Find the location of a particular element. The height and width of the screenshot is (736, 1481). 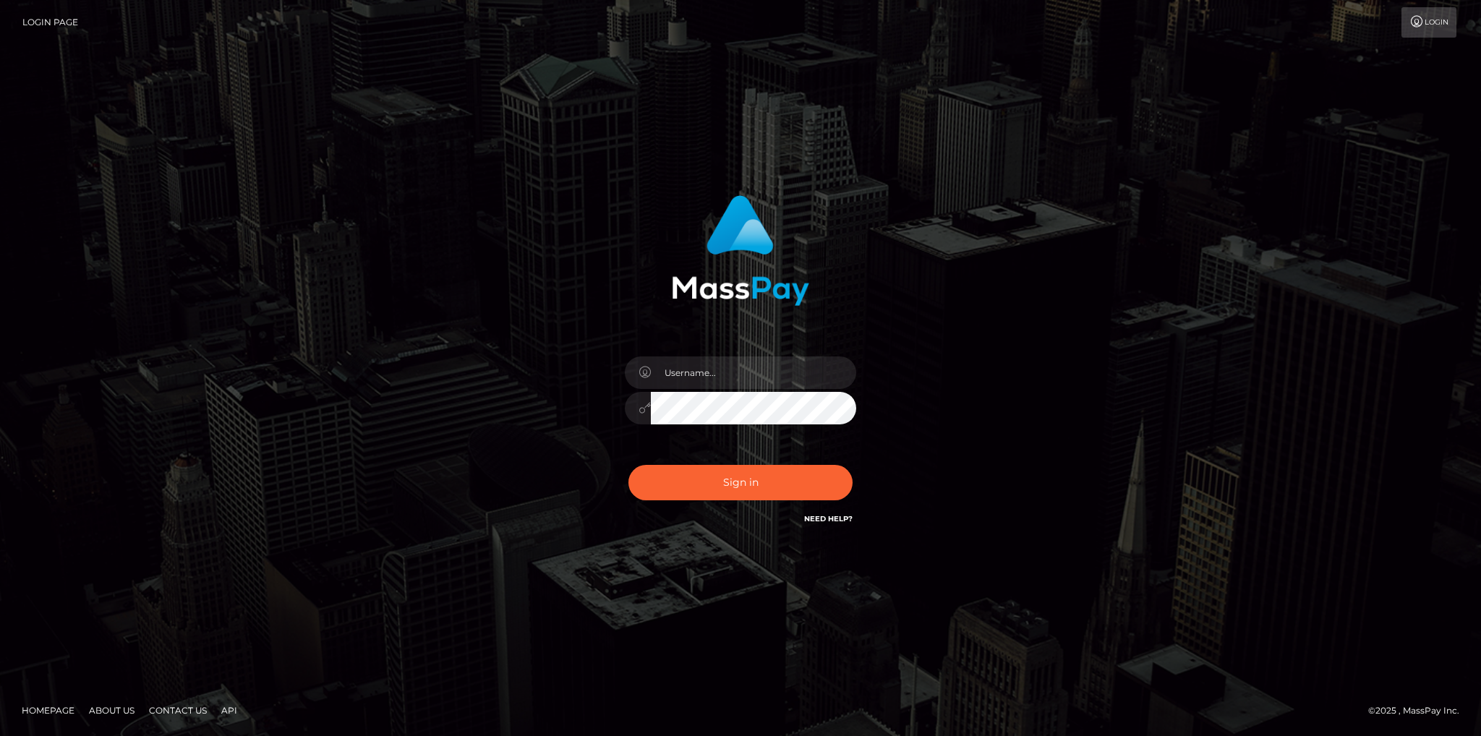

button: Sign in is located at coordinates (740, 482).